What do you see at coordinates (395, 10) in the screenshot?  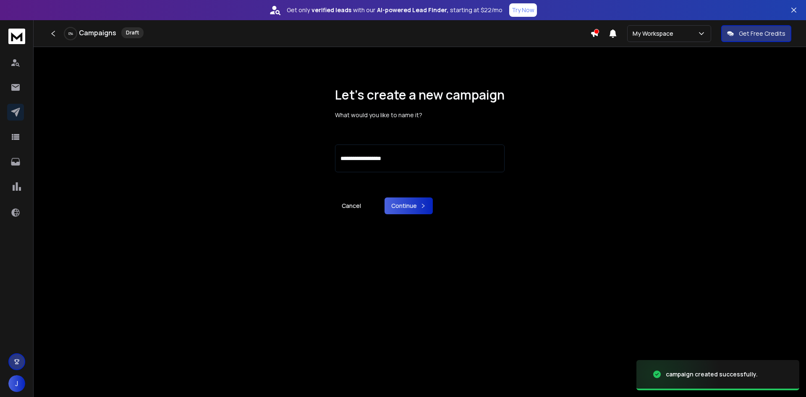 I see `p: Get only with our starting at $22/mo` at bounding box center [395, 10].